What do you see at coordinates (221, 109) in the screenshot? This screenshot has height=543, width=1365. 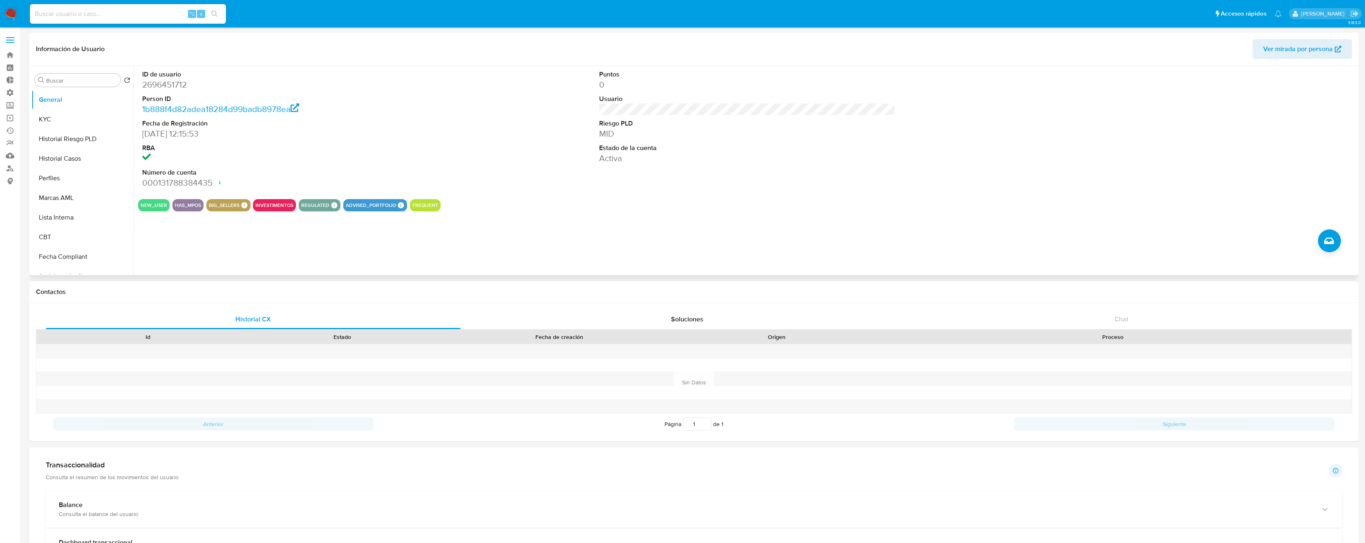 I see `a: 1b888f4d82adea18284d99badb8978ea` at bounding box center [221, 109].